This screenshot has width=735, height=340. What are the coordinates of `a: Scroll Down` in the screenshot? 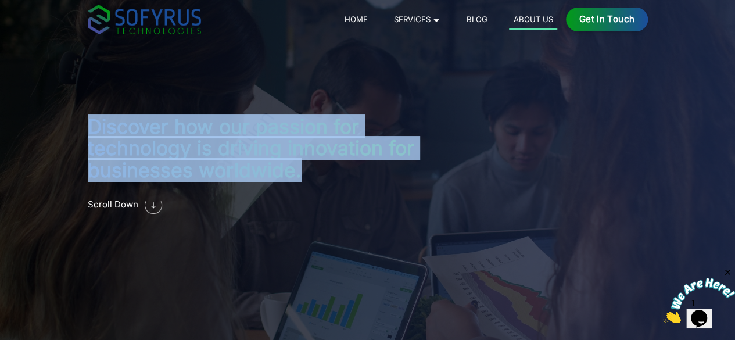 It's located at (251, 205).